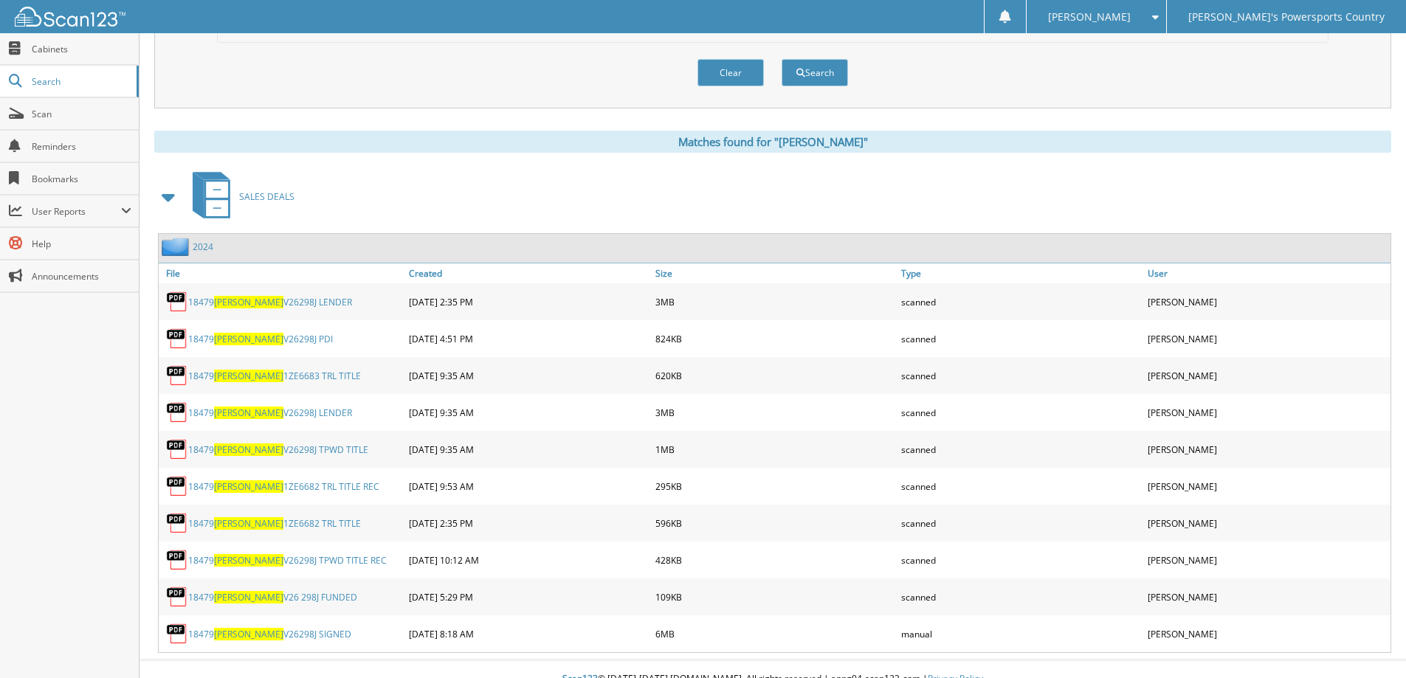  Describe the element at coordinates (775, 486) in the screenshot. I see `div: 295KB` at that location.